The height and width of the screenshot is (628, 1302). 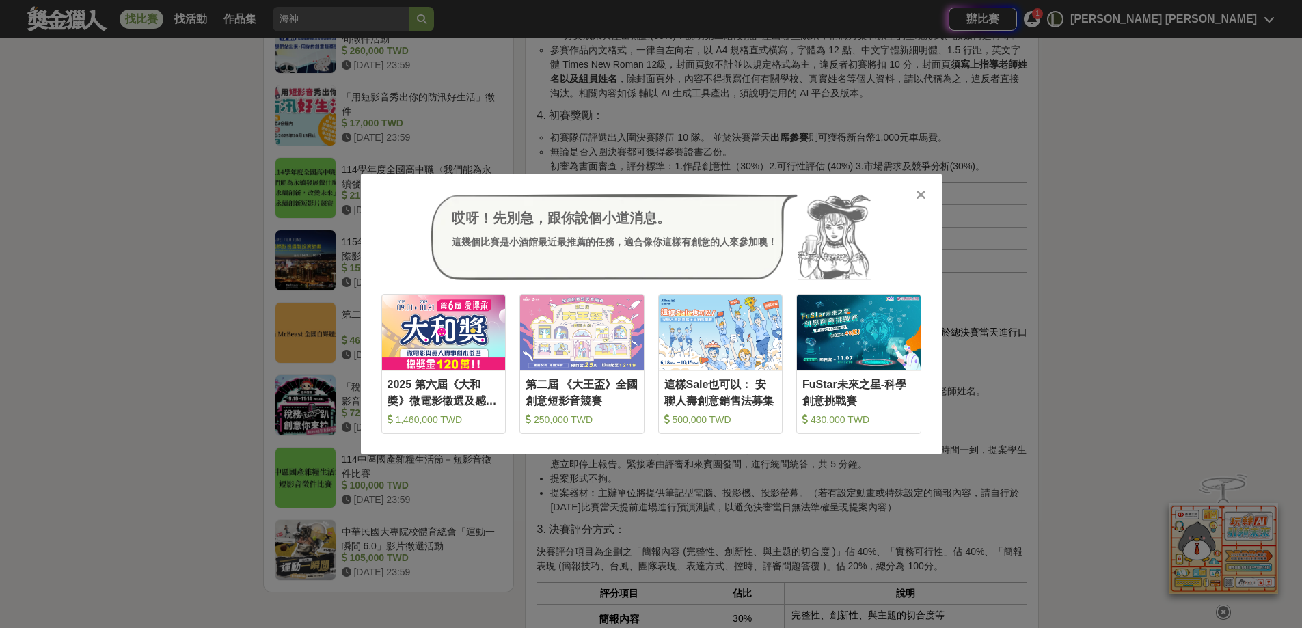 I want to click on div: 500,000 TWD, so click(x=720, y=420).